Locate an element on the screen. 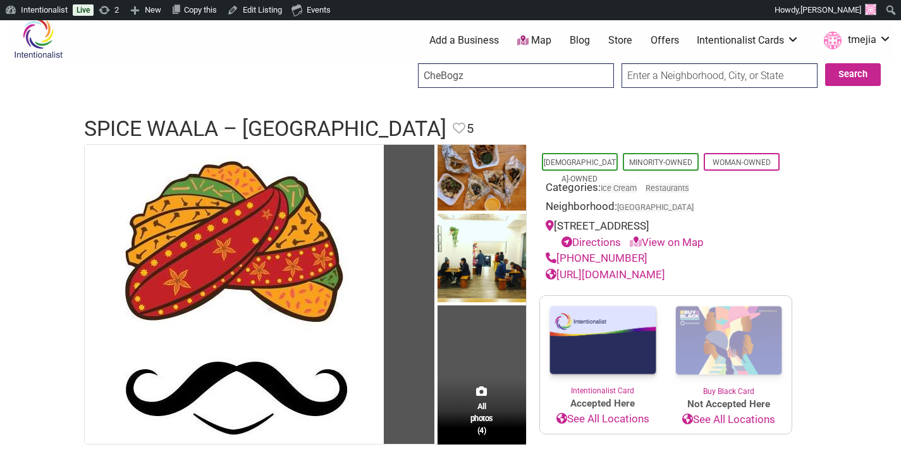  a: Buy Black Card is located at coordinates (729, 347).